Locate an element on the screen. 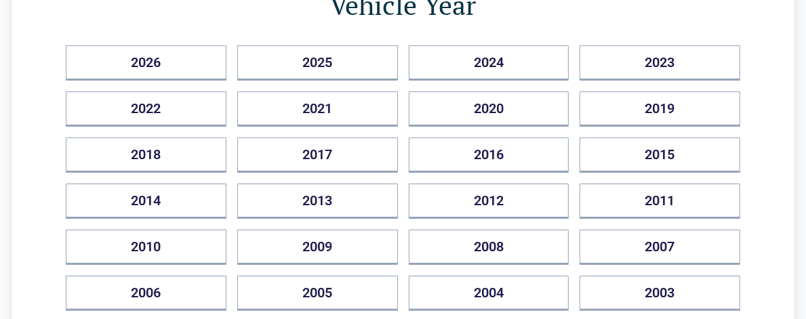  button: 2016 is located at coordinates (489, 155).